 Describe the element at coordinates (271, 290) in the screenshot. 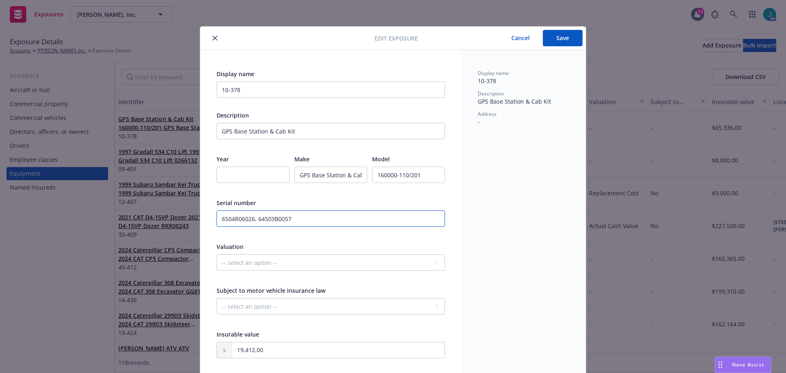

I see `span: Subject to motor vehicle insurance law` at that location.